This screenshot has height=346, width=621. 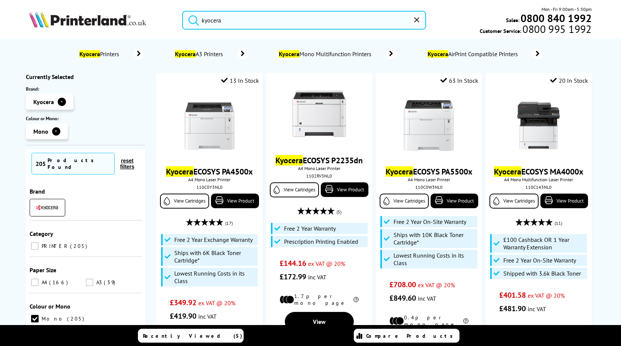 What do you see at coordinates (200, 54) in the screenshot?
I see `span: A3 Printers` at bounding box center [200, 54].